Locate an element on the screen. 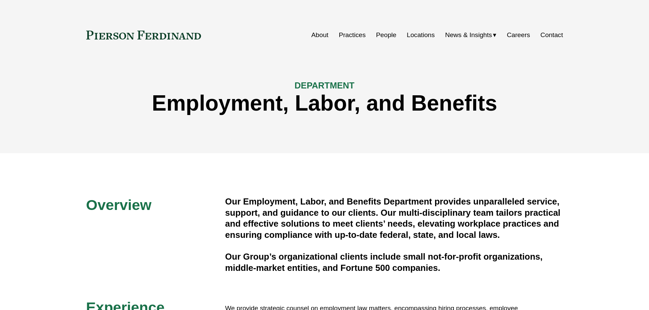 This screenshot has height=310, width=649. a: Locations is located at coordinates (421, 35).